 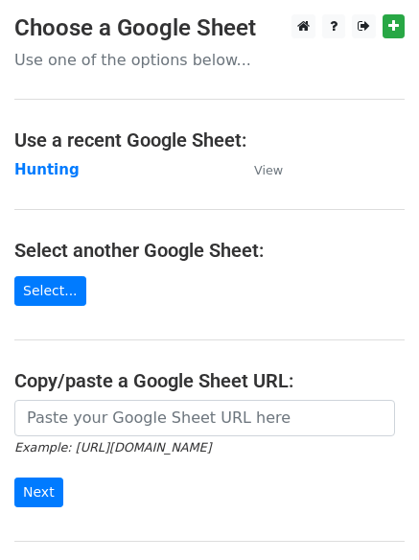 I want to click on a: Hunting, so click(x=47, y=170).